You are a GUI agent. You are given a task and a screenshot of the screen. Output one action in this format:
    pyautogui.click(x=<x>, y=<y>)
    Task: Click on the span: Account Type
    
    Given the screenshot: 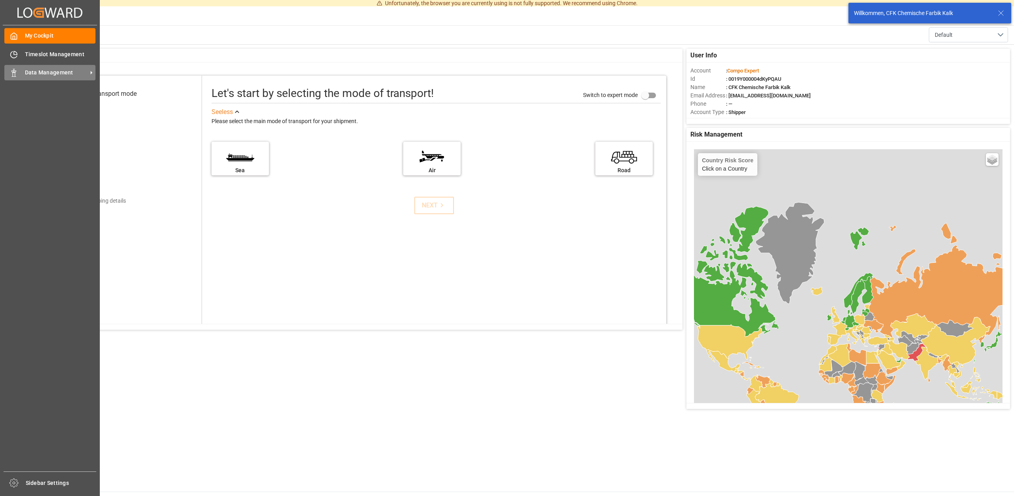 What is the action you would take?
    pyautogui.click(x=708, y=112)
    